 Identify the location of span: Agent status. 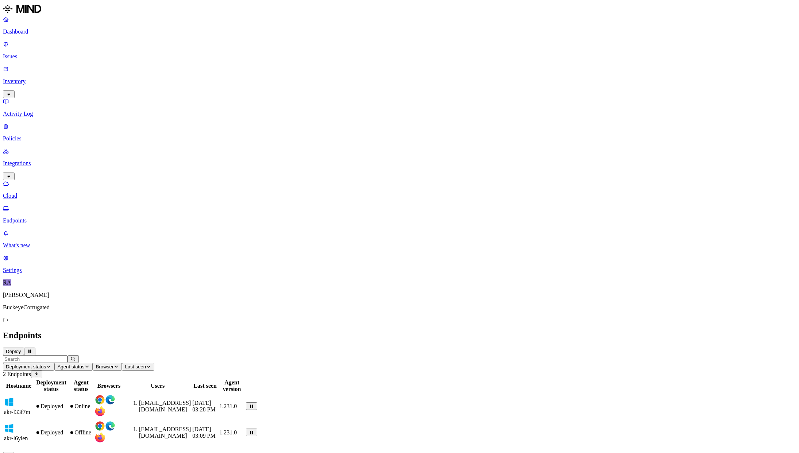
(71, 367).